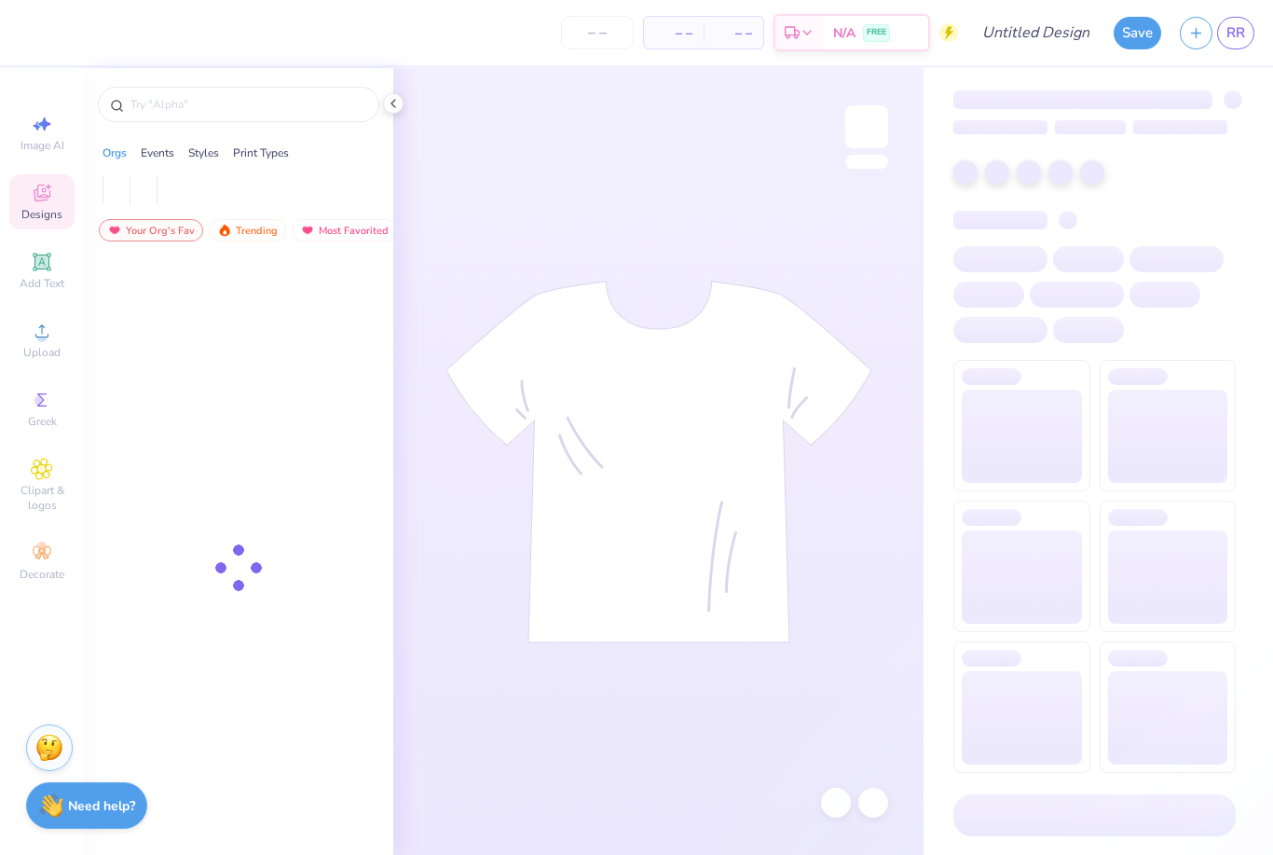  Describe the element at coordinates (247, 230) in the screenshot. I see `div: Trending` at that location.